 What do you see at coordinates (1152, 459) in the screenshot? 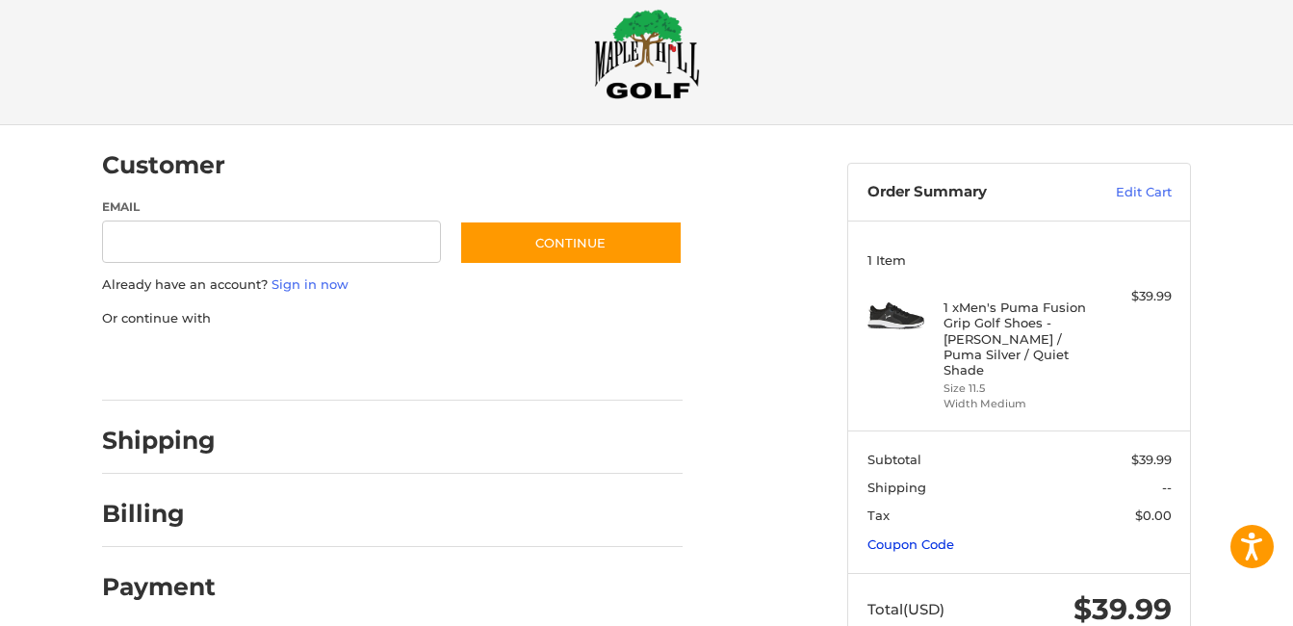
I see `span: $39.99` at bounding box center [1152, 459].